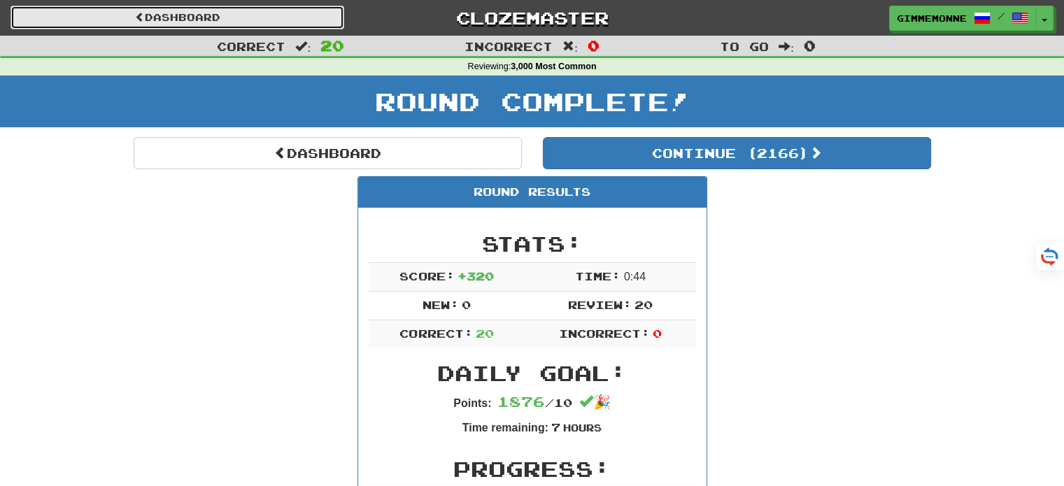 Image resolution: width=1064 pixels, height=486 pixels. I want to click on h2: Stats:, so click(533, 244).